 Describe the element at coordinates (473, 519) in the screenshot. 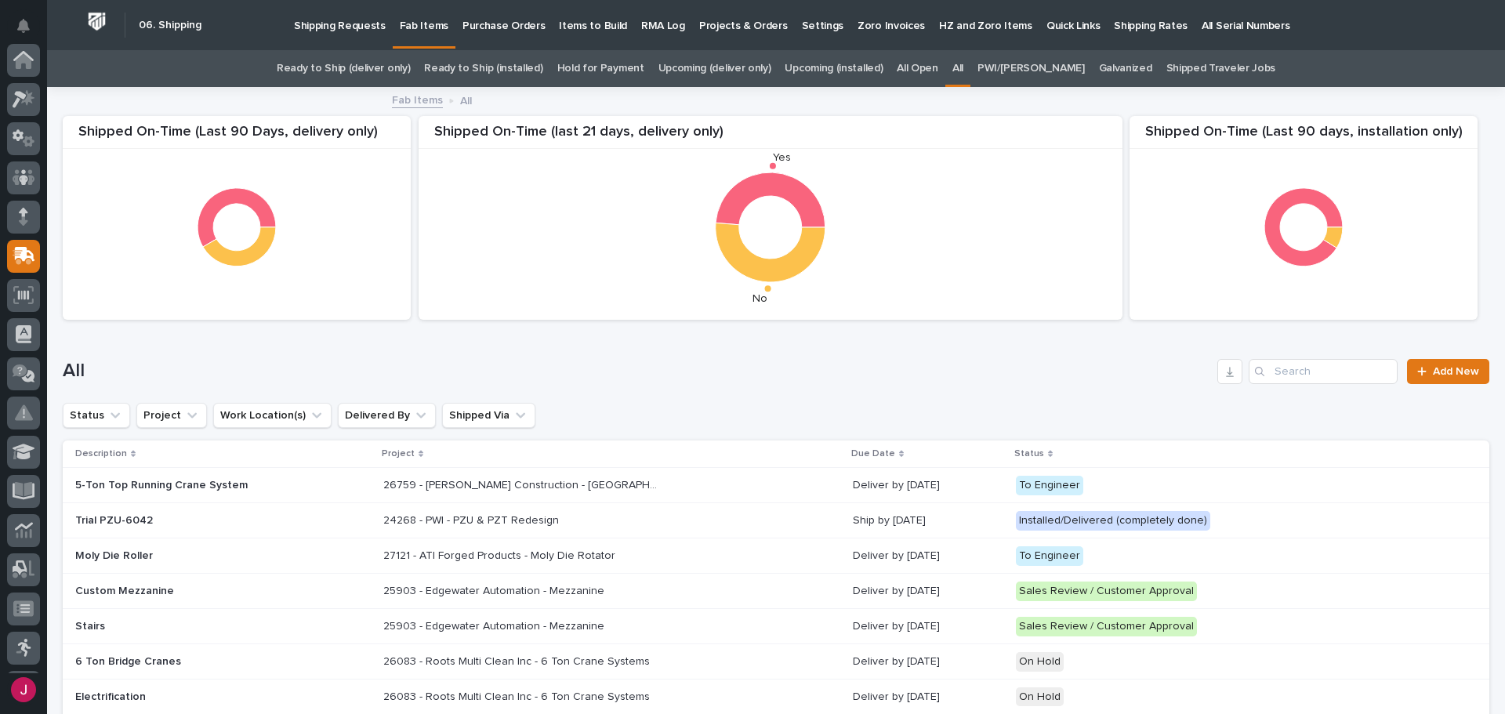

I see `p: 24268 - PWI - PZU & PZT Redesign` at that location.